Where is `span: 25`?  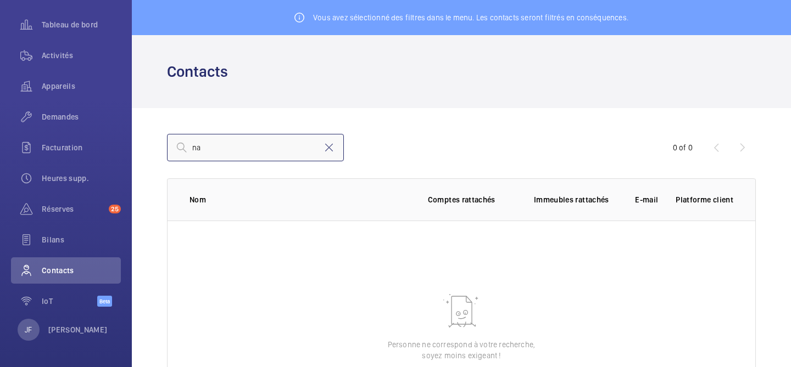 span: 25 is located at coordinates (115, 209).